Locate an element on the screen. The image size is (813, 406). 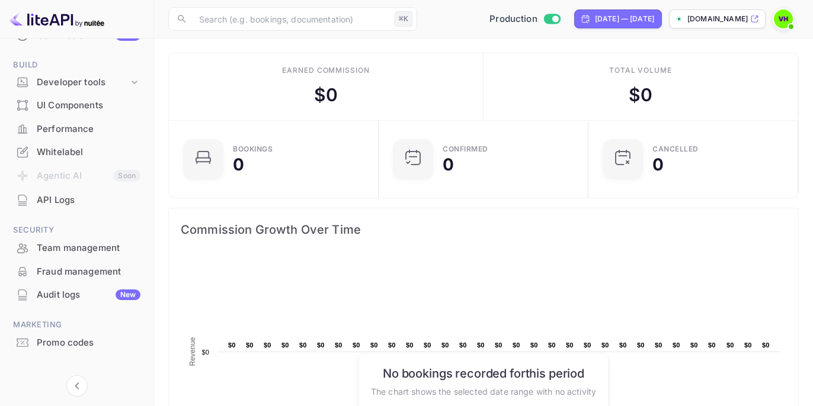
span: Production is located at coordinates (513, 19).